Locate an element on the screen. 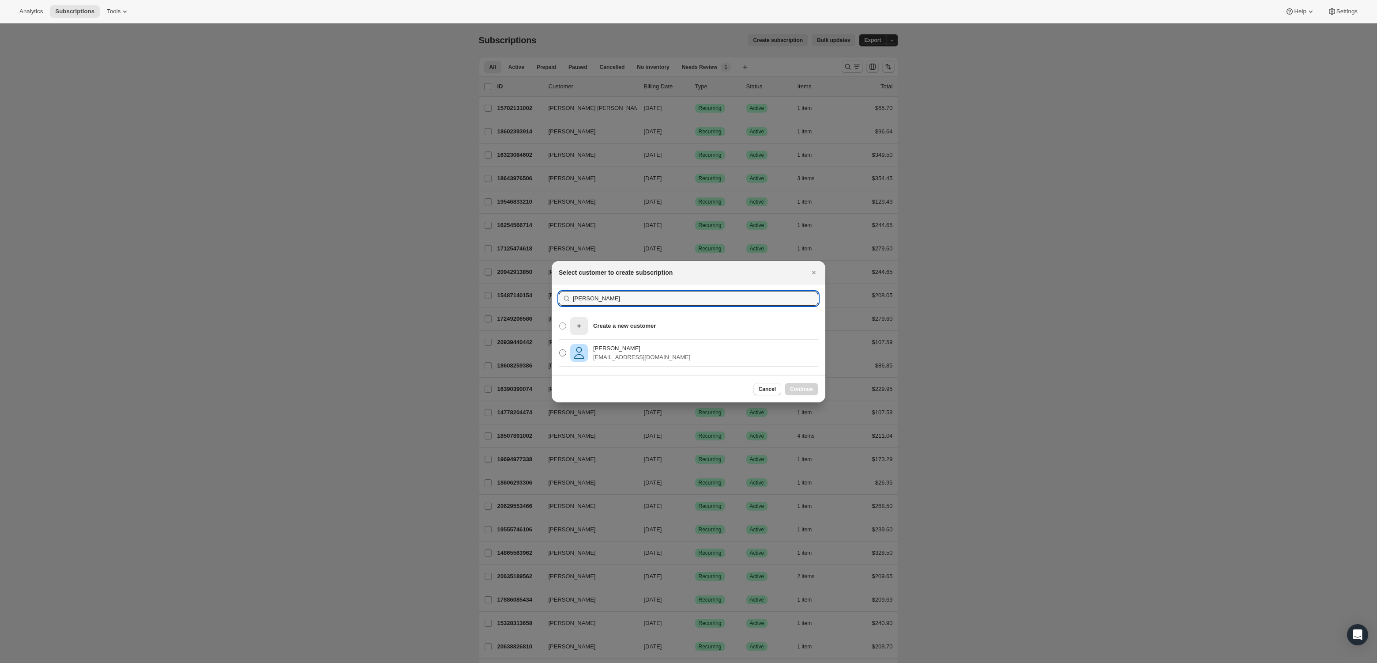 The width and height of the screenshot is (1377, 663). button: Subscriptions is located at coordinates (75, 11).